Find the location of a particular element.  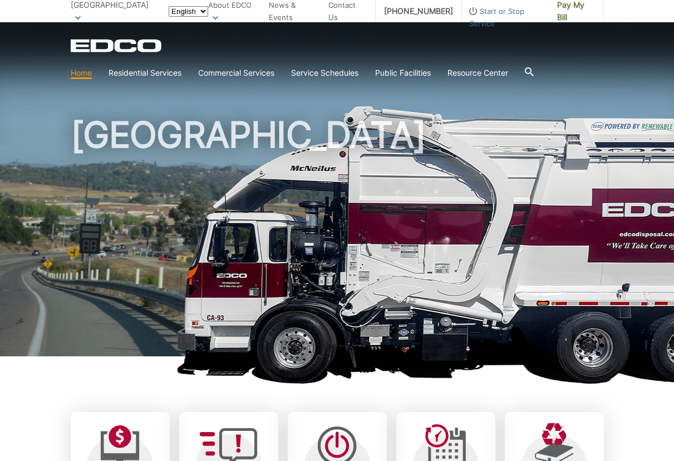

a: Home is located at coordinates (81, 73).